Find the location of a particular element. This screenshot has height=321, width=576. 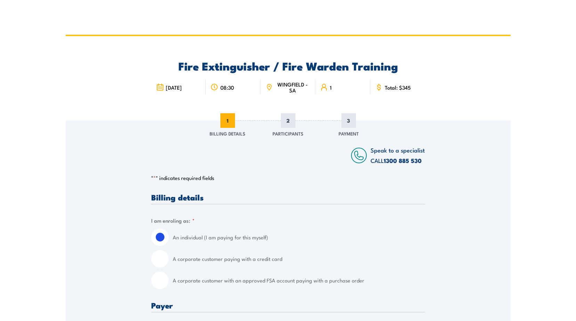

legend: I am enroling as: is located at coordinates (173, 221).